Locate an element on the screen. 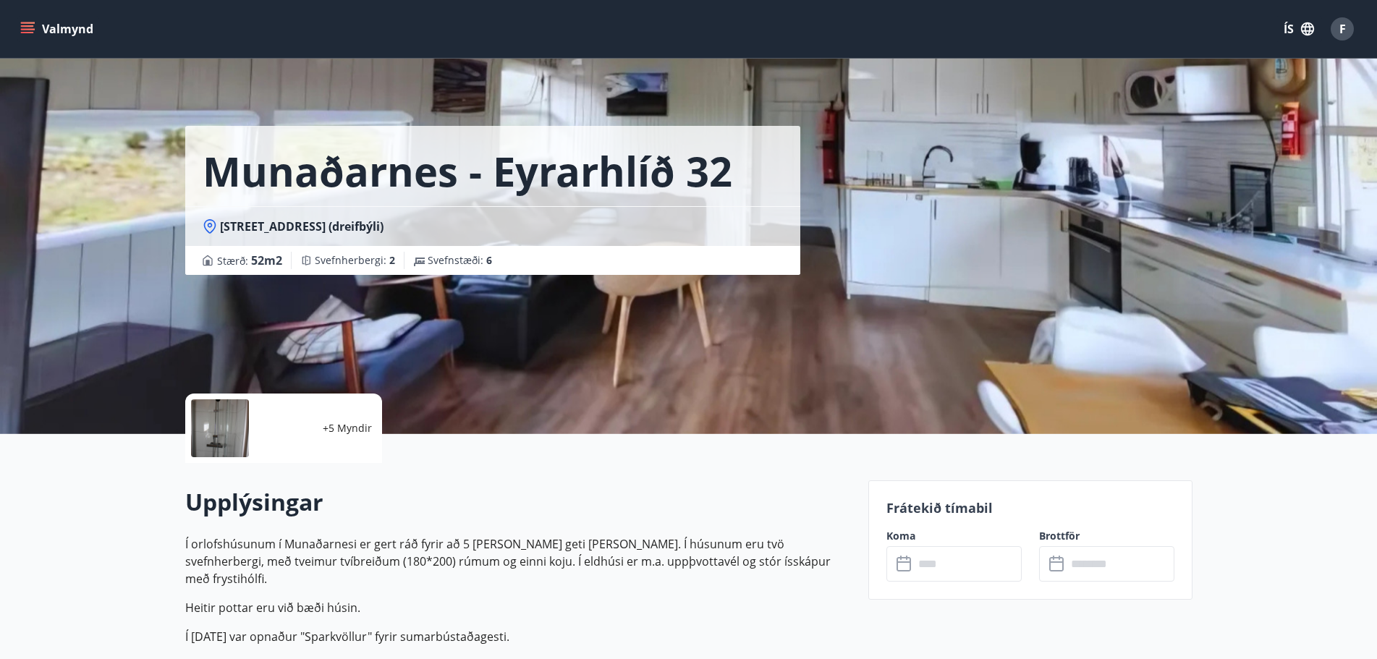 The image size is (1377, 659). p: Heitir pottar eru við bæði húsin. is located at coordinates (518, 608).